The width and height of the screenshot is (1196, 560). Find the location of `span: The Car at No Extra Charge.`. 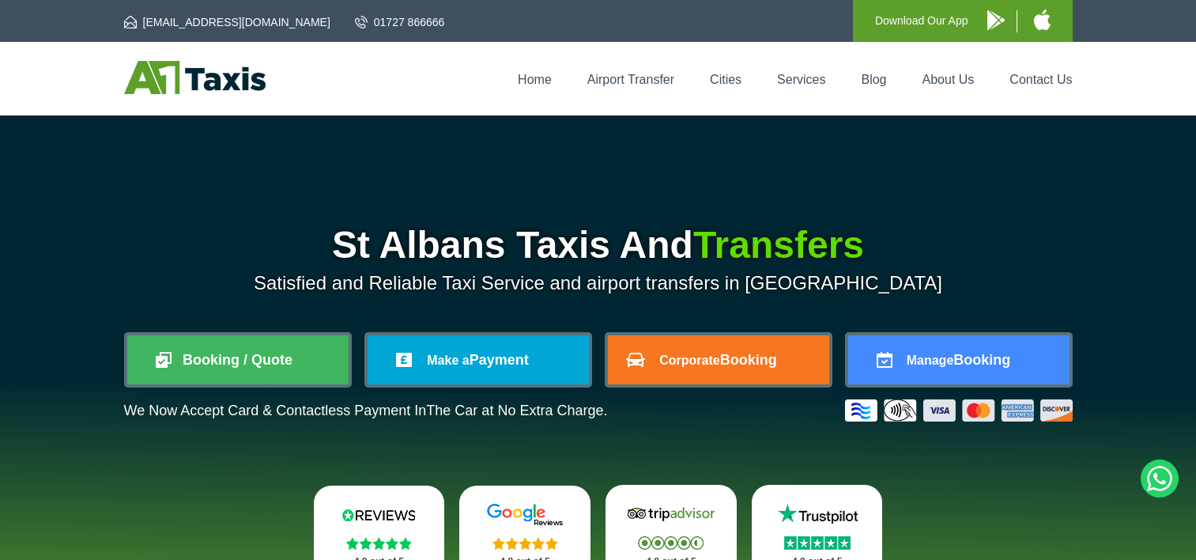

span: The Car at No Extra Charge. is located at coordinates (516, 410).